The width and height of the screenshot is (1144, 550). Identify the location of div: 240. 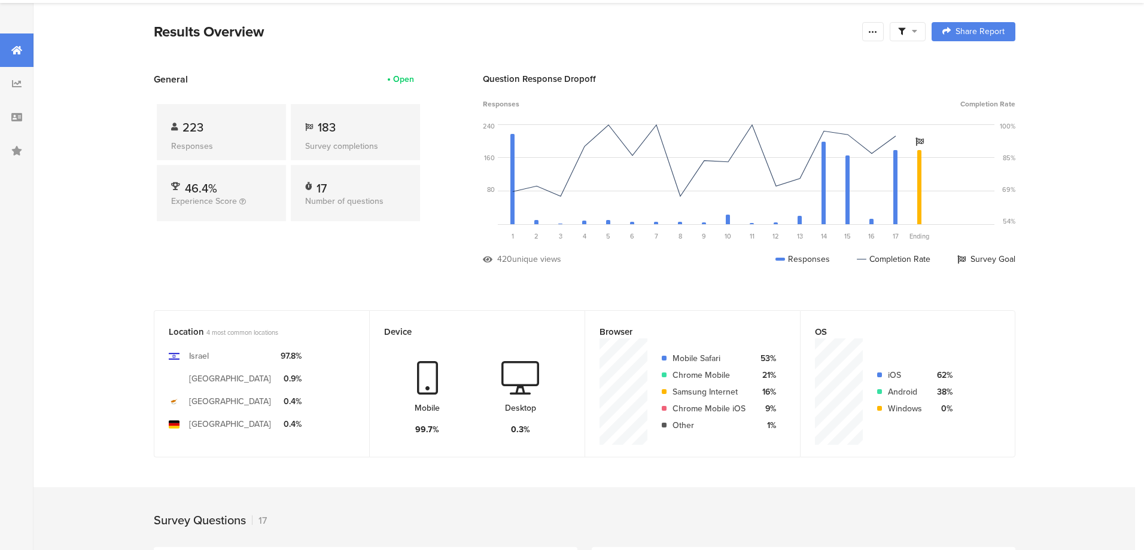
(489, 126).